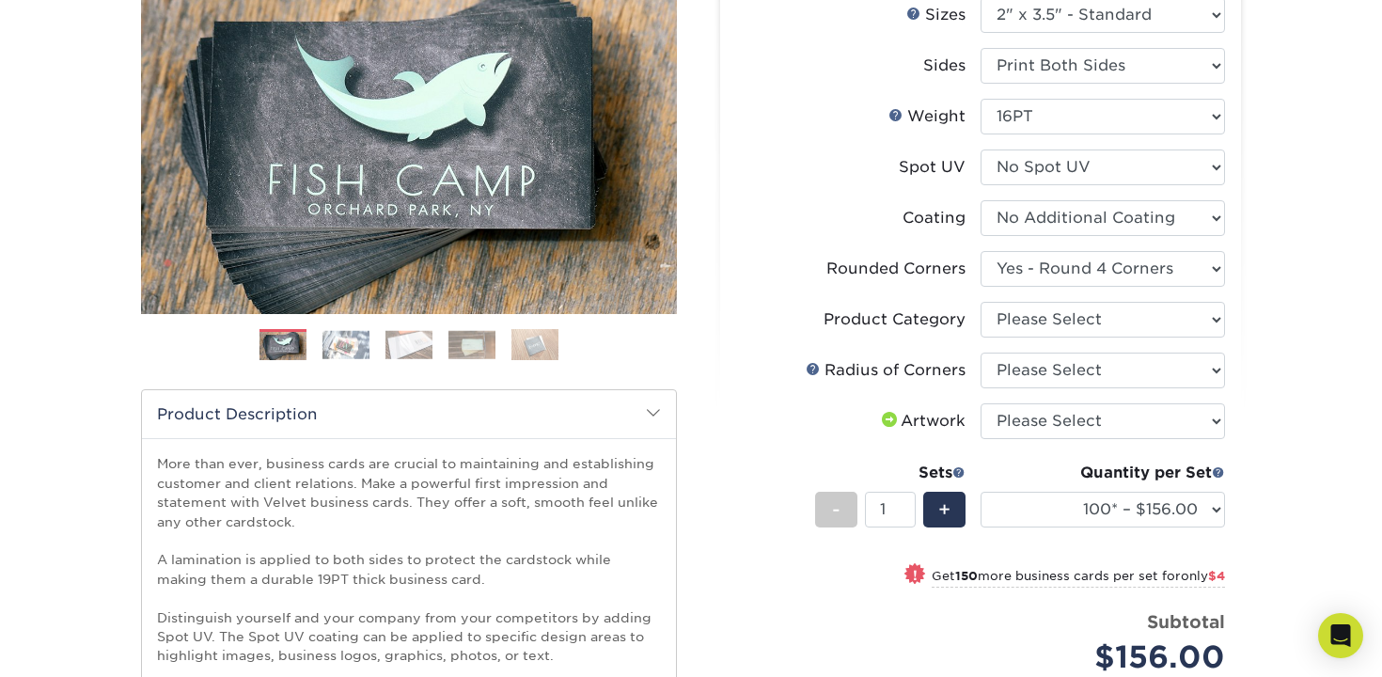 The height and width of the screenshot is (677, 1382). Describe the element at coordinates (944, 66) in the screenshot. I see `div: Sides` at that location.